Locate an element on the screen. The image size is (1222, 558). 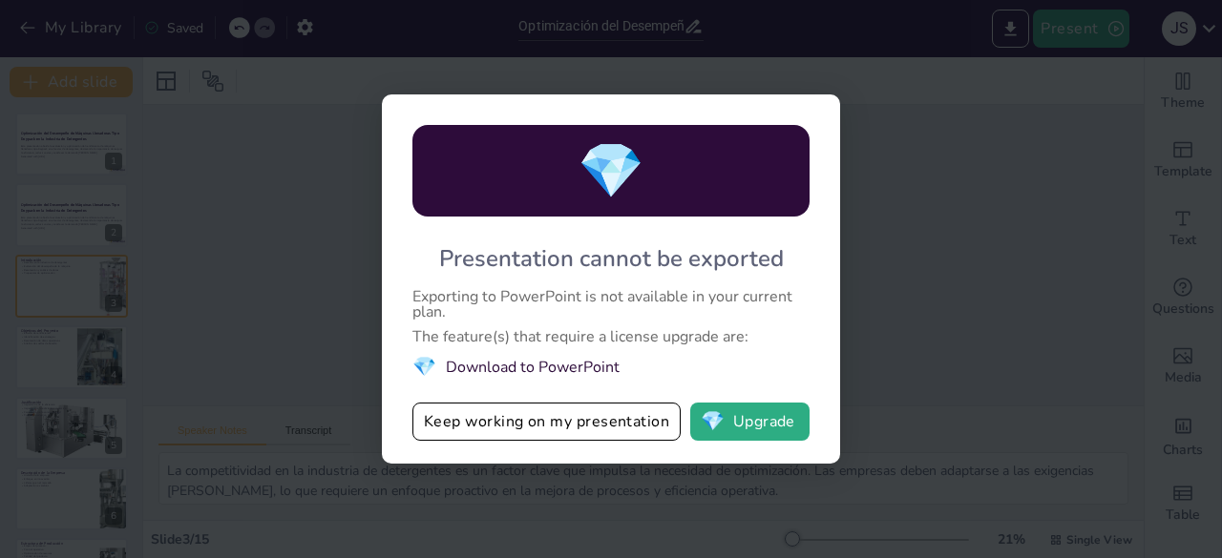
div: The feature(s) that require a license upgrade are: is located at coordinates (611, 337).